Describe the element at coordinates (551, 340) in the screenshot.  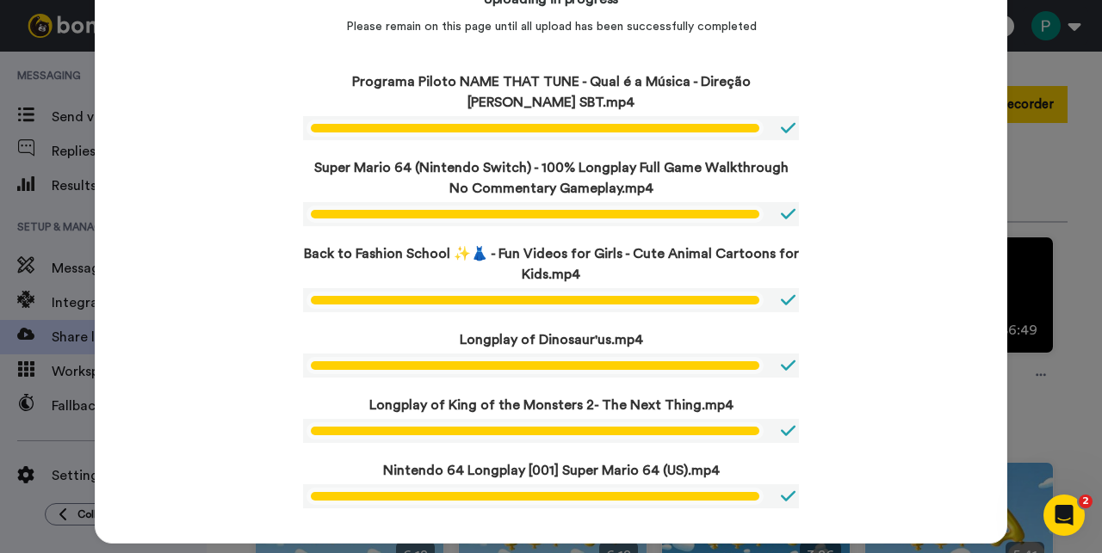
I see `p: Longplay of Dinosaur'us.mp4` at that location.